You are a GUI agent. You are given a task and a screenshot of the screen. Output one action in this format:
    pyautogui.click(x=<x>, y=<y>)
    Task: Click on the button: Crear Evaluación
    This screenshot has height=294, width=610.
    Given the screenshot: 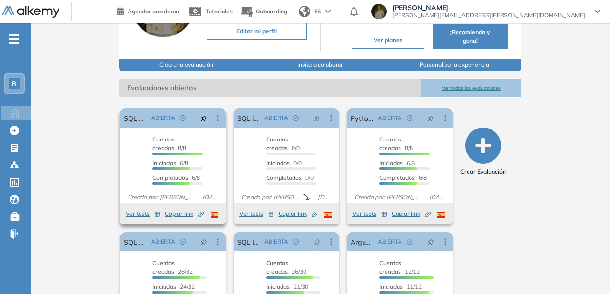 What is the action you would take?
    pyautogui.click(x=483, y=151)
    